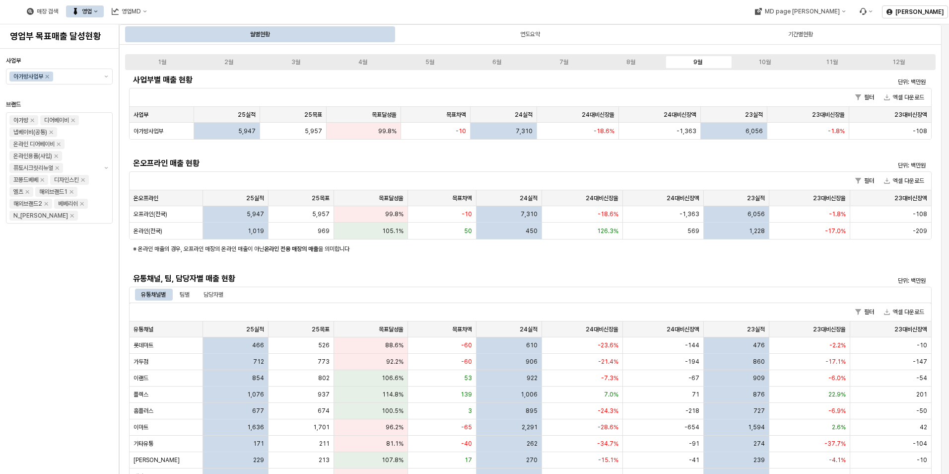 This screenshot has height=474, width=949. What do you see at coordinates (838, 214) in the screenshot?
I see `span: -1.8%` at bounding box center [838, 214].